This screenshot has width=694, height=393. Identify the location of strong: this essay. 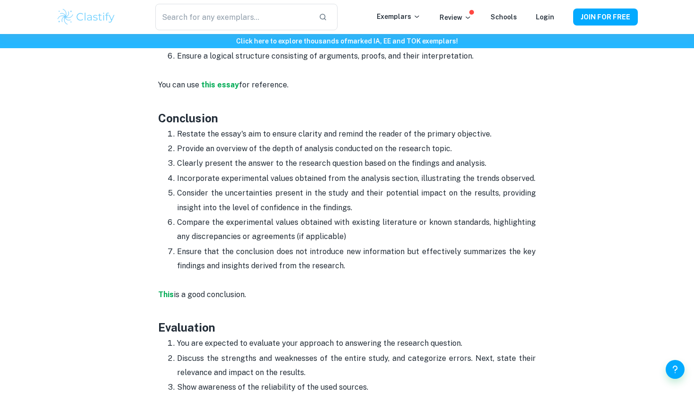
(220, 85).